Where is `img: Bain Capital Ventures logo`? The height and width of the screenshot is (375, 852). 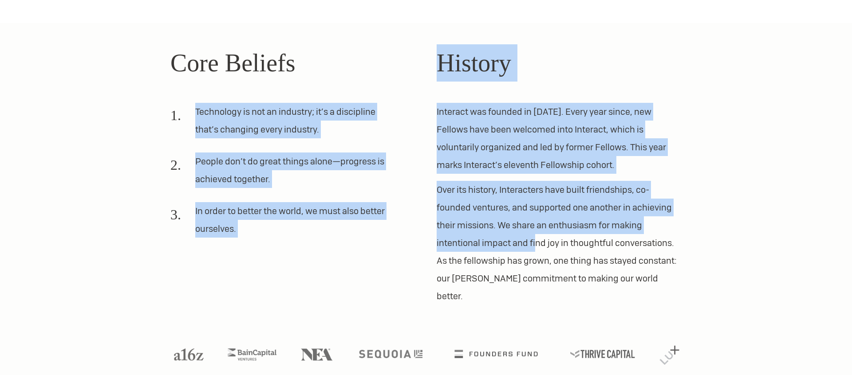 img: Bain Capital Ventures logo is located at coordinates (252, 355).